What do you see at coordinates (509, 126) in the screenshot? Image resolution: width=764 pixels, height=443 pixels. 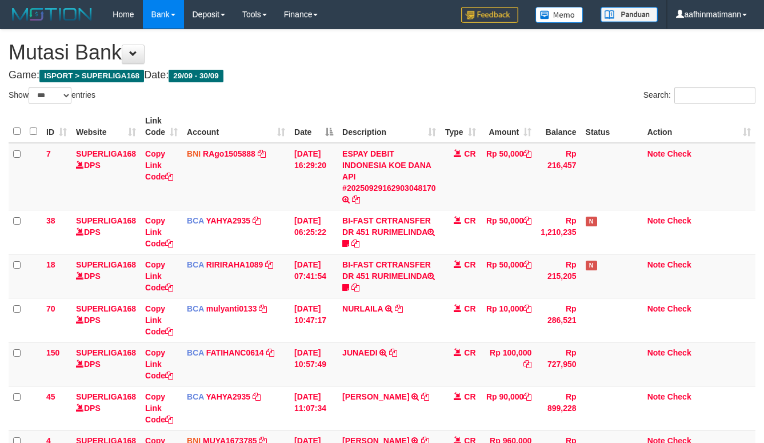 I see `th: Amount: activate to sort column ascending` at bounding box center [509, 126].